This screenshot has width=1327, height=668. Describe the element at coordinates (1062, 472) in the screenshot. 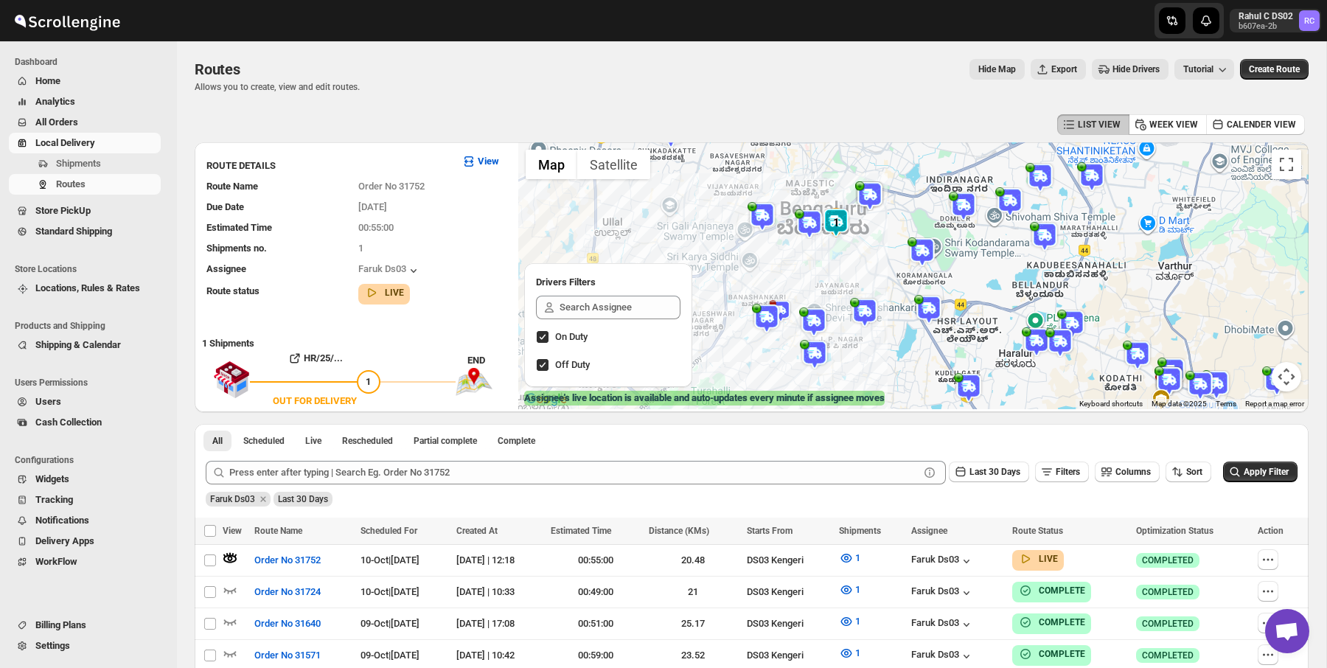

I see `button: Filters` at that location.